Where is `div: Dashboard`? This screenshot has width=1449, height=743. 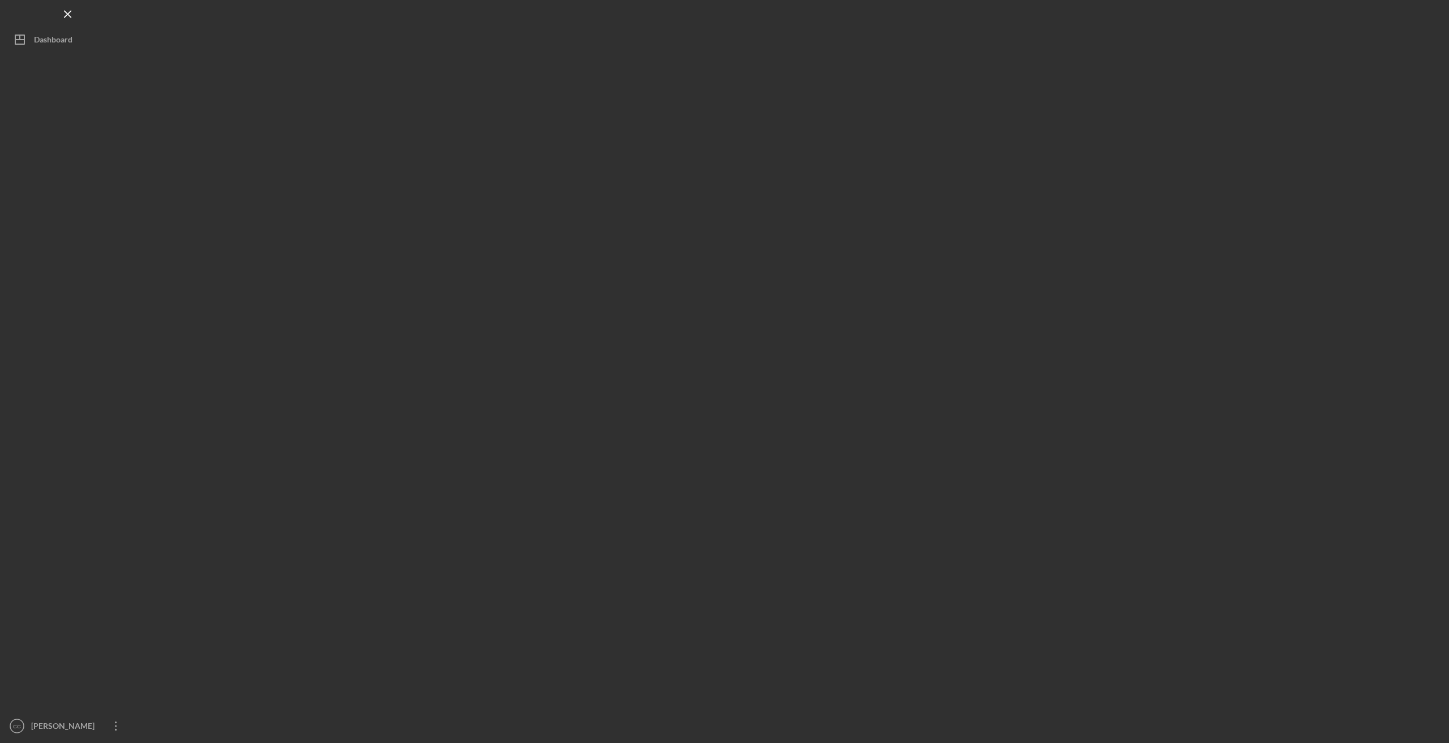
div: Dashboard is located at coordinates (53, 41).